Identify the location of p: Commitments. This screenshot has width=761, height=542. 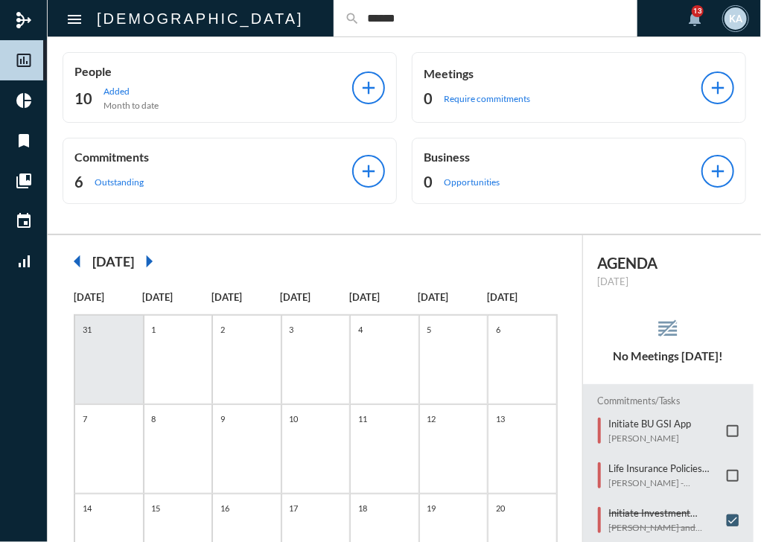
(213, 156).